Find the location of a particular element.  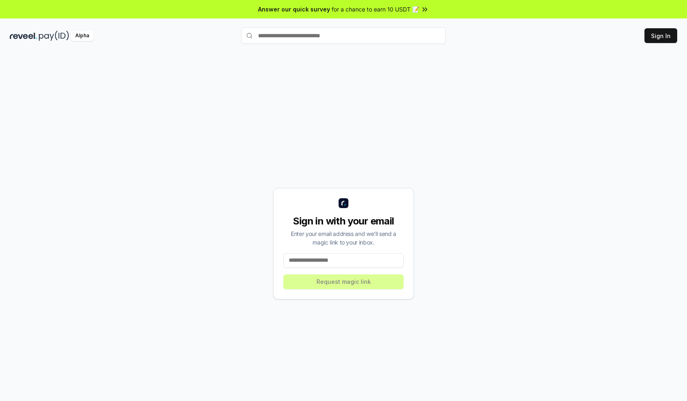

span: for a chance to earn 10 USDT 📝 is located at coordinates (376, 9).